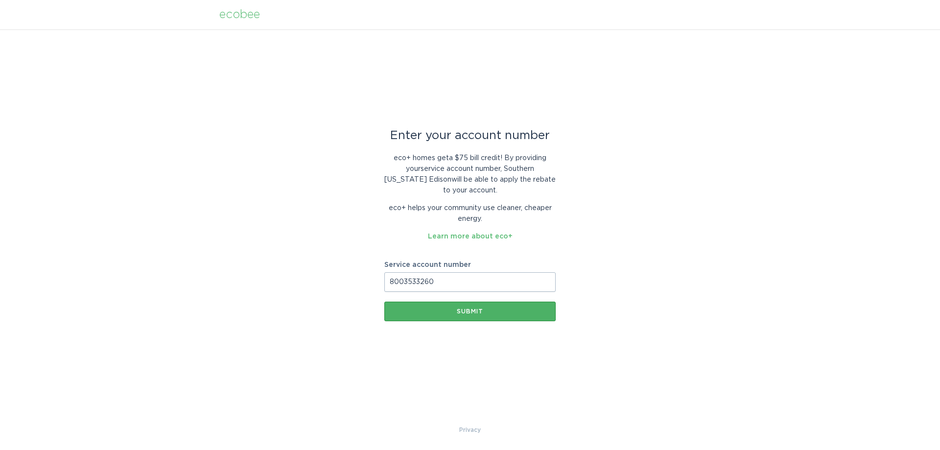 This screenshot has height=450, width=940. Describe the element at coordinates (470, 265) in the screenshot. I see `label: Service account number` at that location.